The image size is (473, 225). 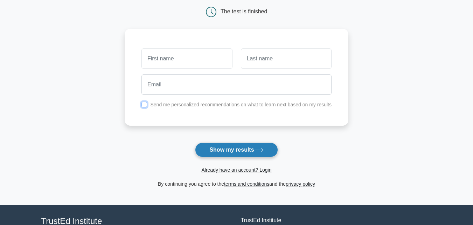 What do you see at coordinates (286, 58) in the screenshot?
I see `input: Last name` at bounding box center [286, 58].